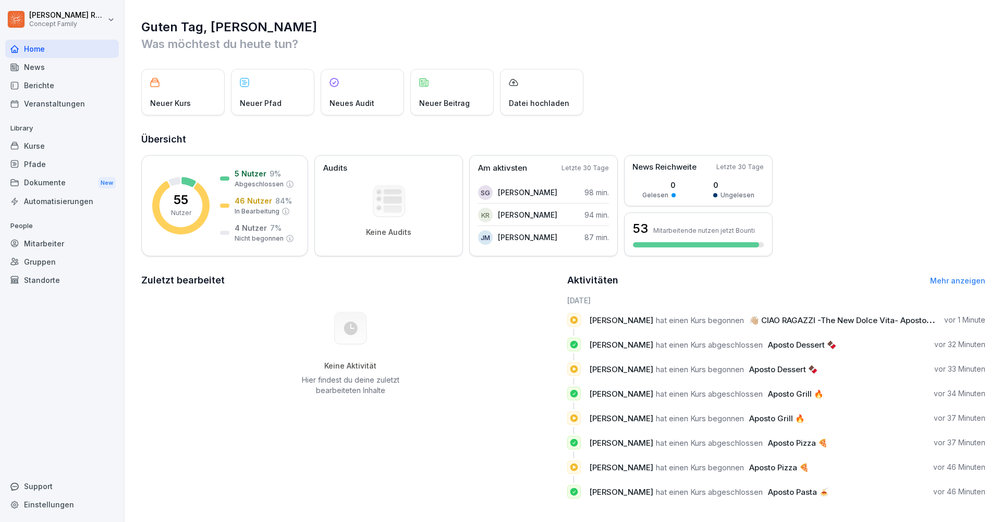 Image resolution: width=1001 pixels, height=522 pixels. I want to click on div: KR, so click(486, 215).